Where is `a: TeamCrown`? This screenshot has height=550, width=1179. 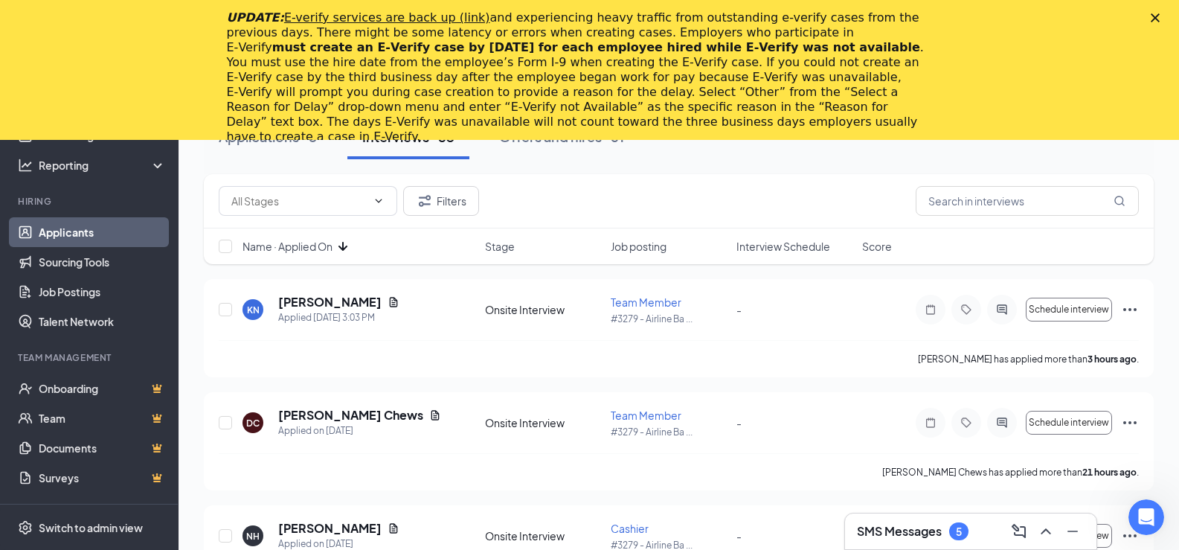
a: TeamCrown is located at coordinates (102, 418).